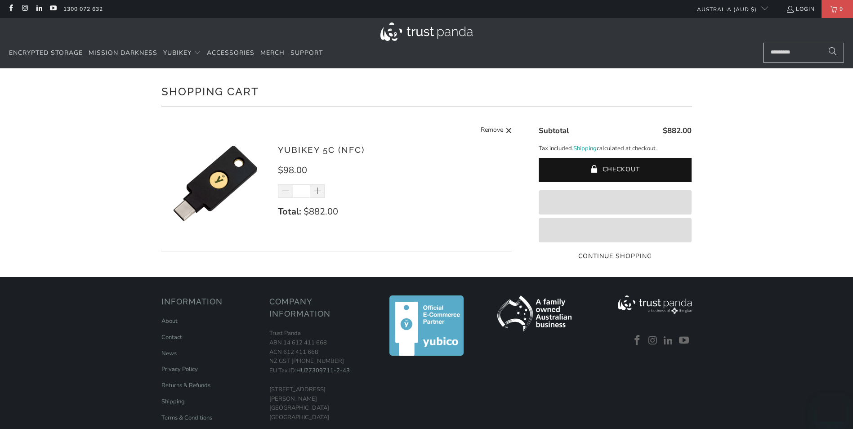 The image size is (853, 429). Describe the element at coordinates (323, 370) in the screenshot. I see `a: HU27309711-2-43` at that location.